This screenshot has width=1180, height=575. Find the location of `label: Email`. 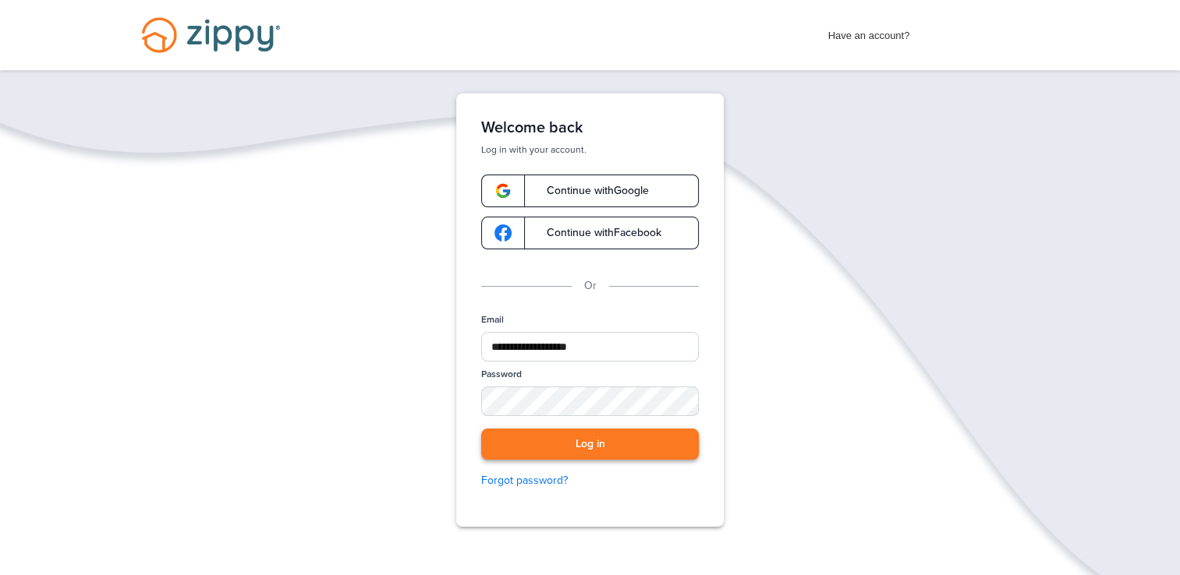

label: Email is located at coordinates (492, 320).